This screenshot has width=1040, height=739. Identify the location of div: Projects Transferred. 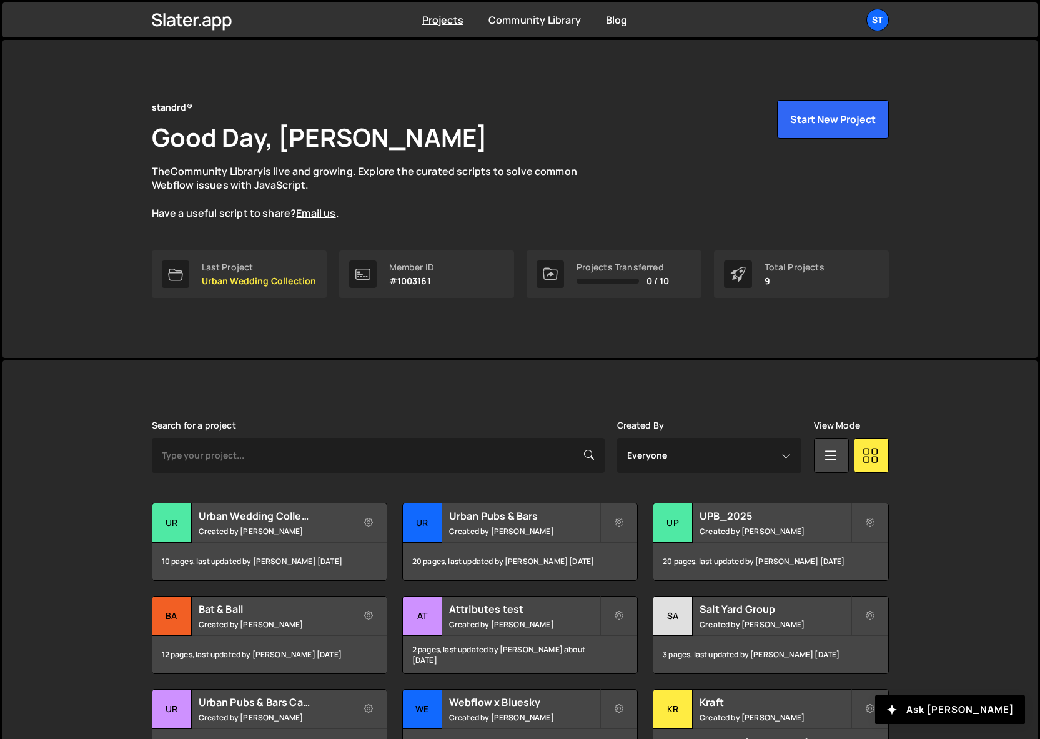
(623, 267).